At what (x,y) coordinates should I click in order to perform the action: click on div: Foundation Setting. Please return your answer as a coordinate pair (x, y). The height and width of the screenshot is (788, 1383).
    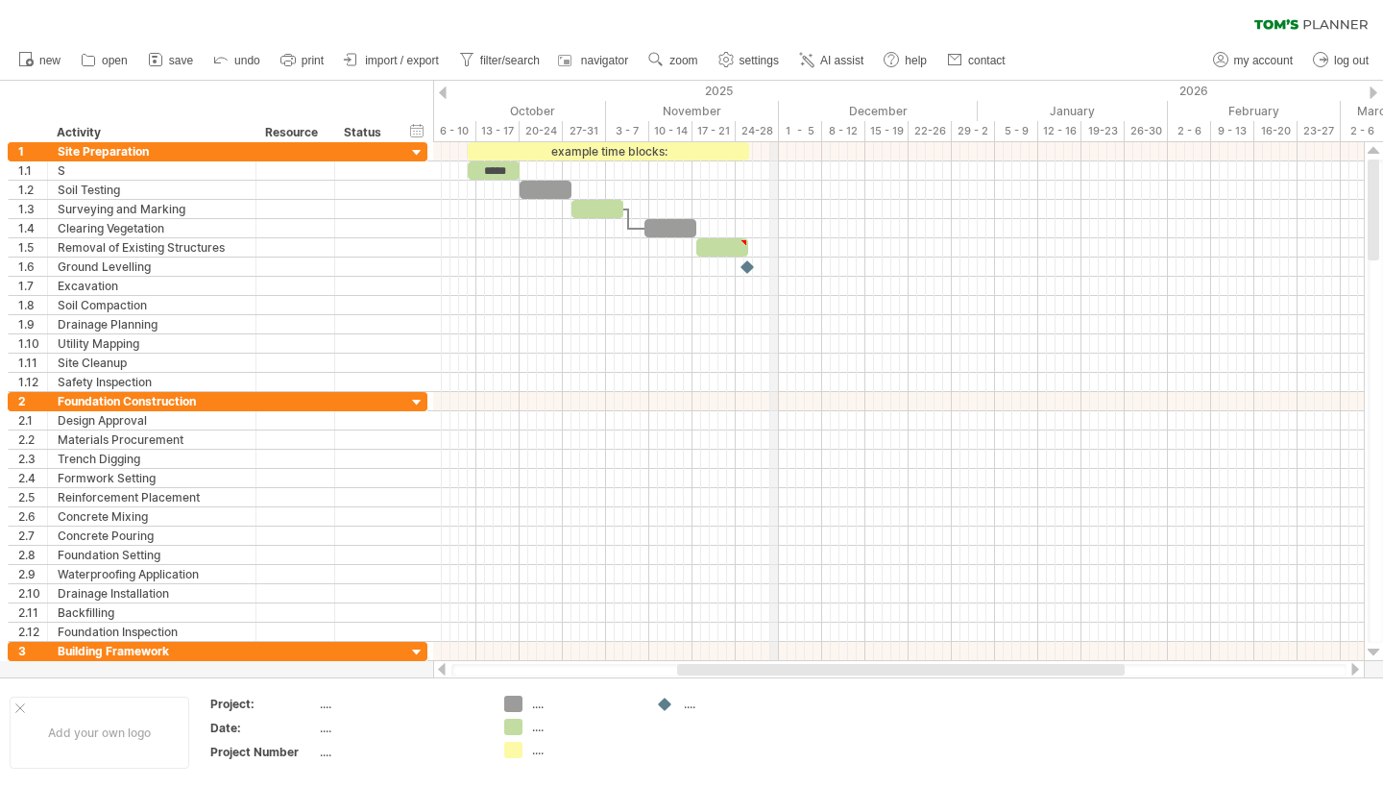
    Looking at the image, I should click on (152, 554).